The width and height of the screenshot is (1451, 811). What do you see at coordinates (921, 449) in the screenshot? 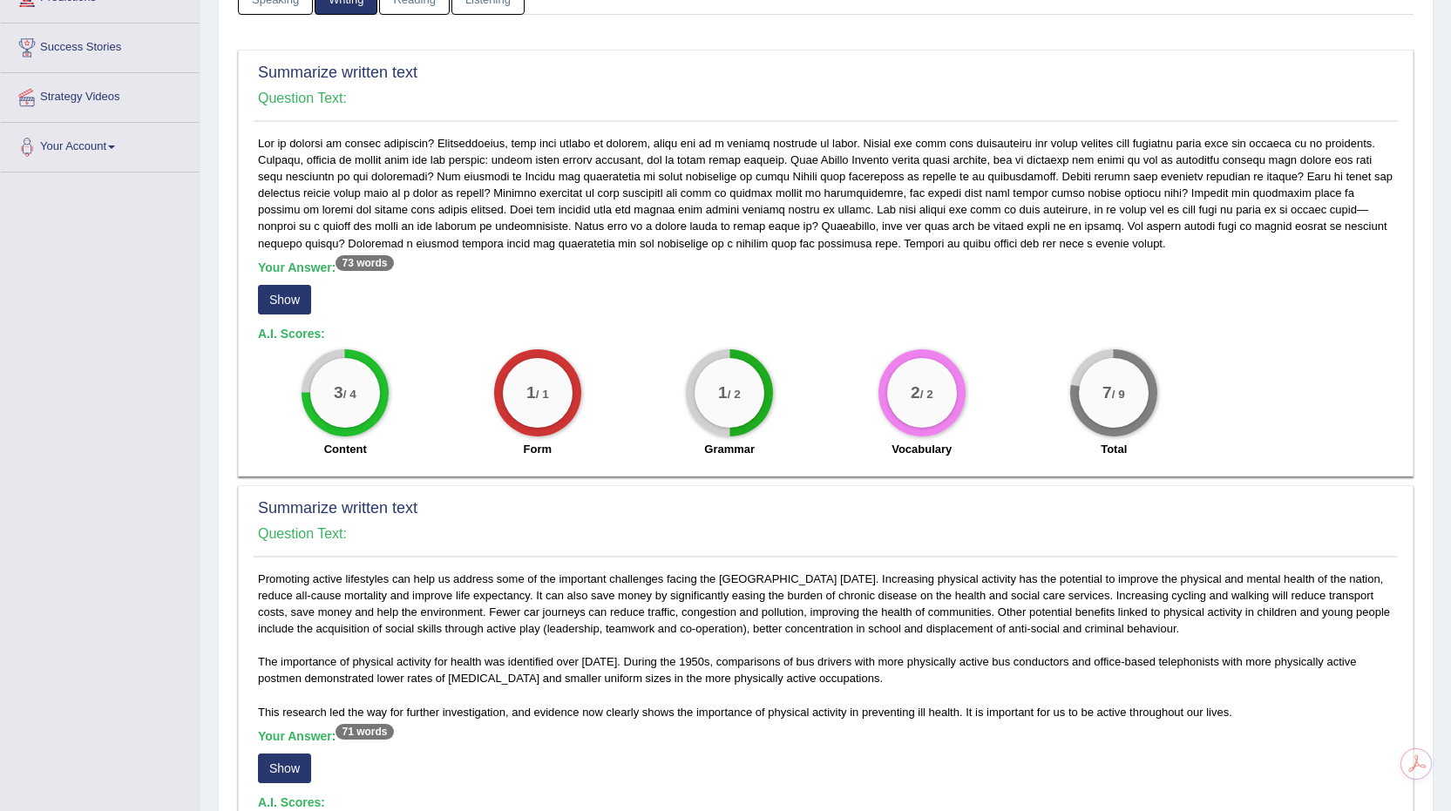
I see `label: Vocabulary` at bounding box center [921, 449].